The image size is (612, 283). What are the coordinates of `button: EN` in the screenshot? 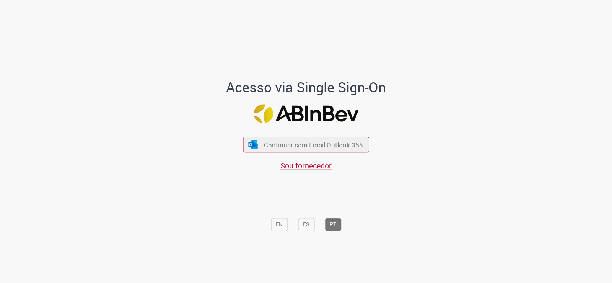 It's located at (279, 224).